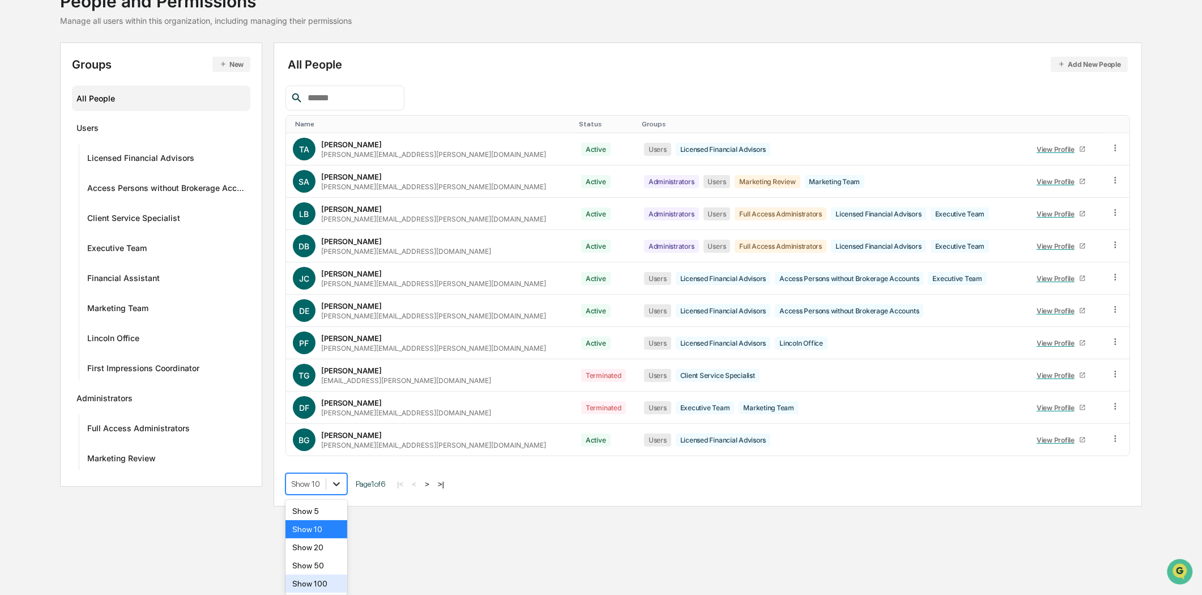 This screenshot has height=595, width=1202. Describe the element at coordinates (91, 103) in the screenshot. I see `div: We're available if you need us!` at that location.